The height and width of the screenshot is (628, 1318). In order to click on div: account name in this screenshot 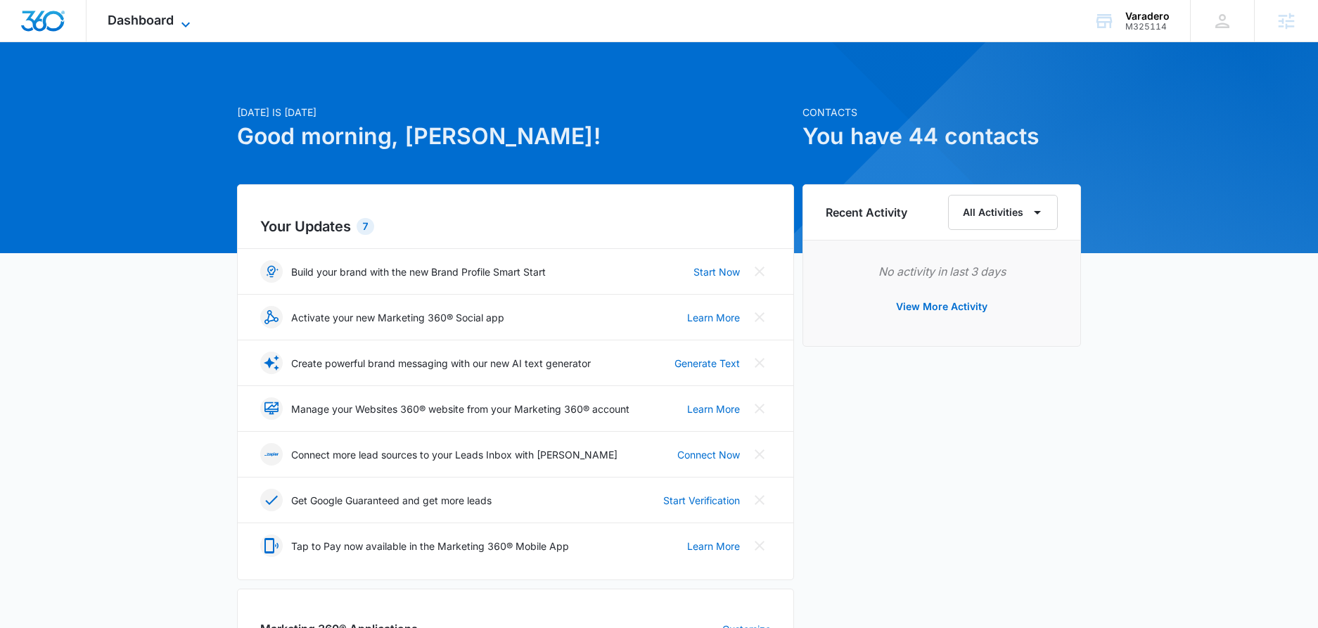, I will do `click(1148, 16)`.